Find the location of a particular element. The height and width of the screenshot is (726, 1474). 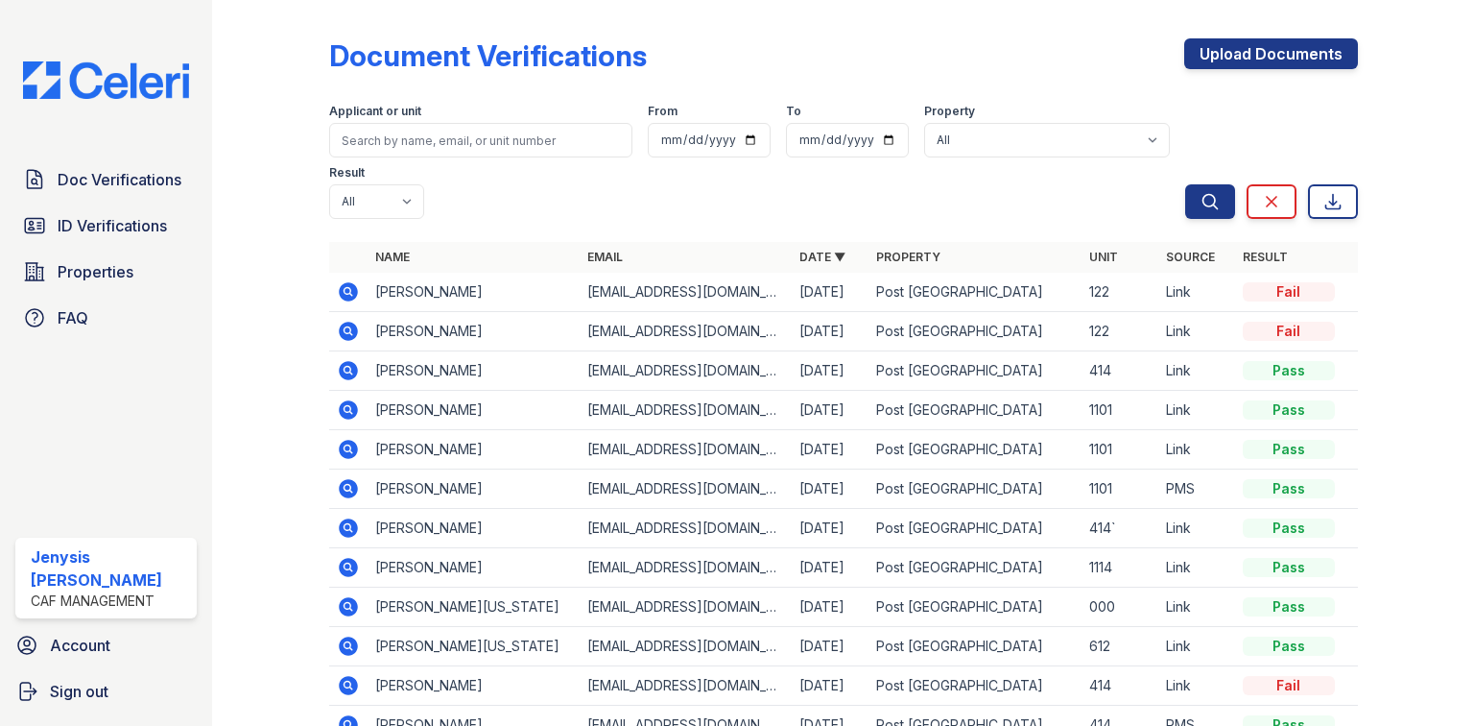

label: Property is located at coordinates (949, 111).